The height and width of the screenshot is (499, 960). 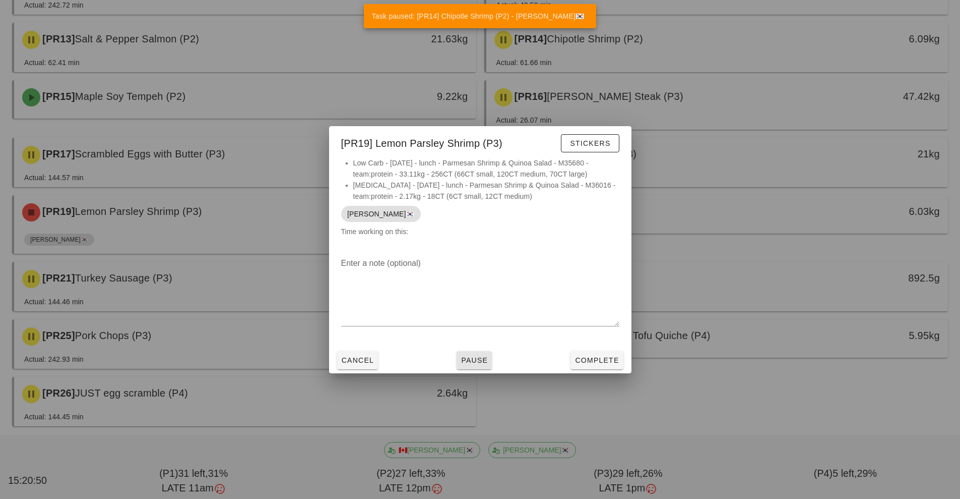 I want to click on div: Time working on this:, so click(x=480, y=202).